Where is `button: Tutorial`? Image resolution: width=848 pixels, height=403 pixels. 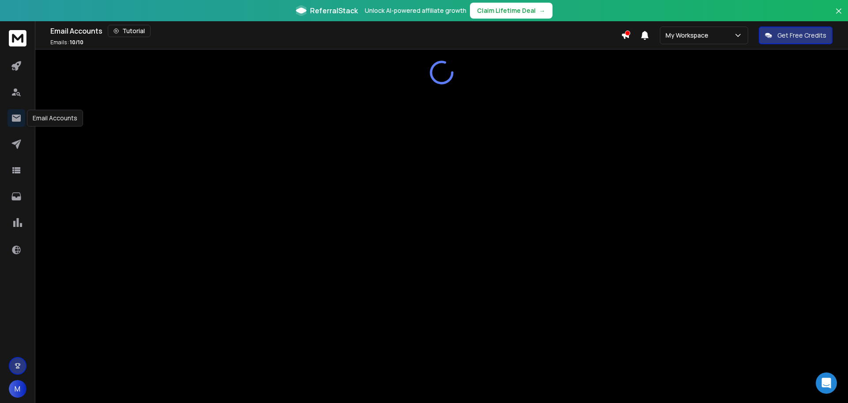
button: Tutorial is located at coordinates (129, 31).